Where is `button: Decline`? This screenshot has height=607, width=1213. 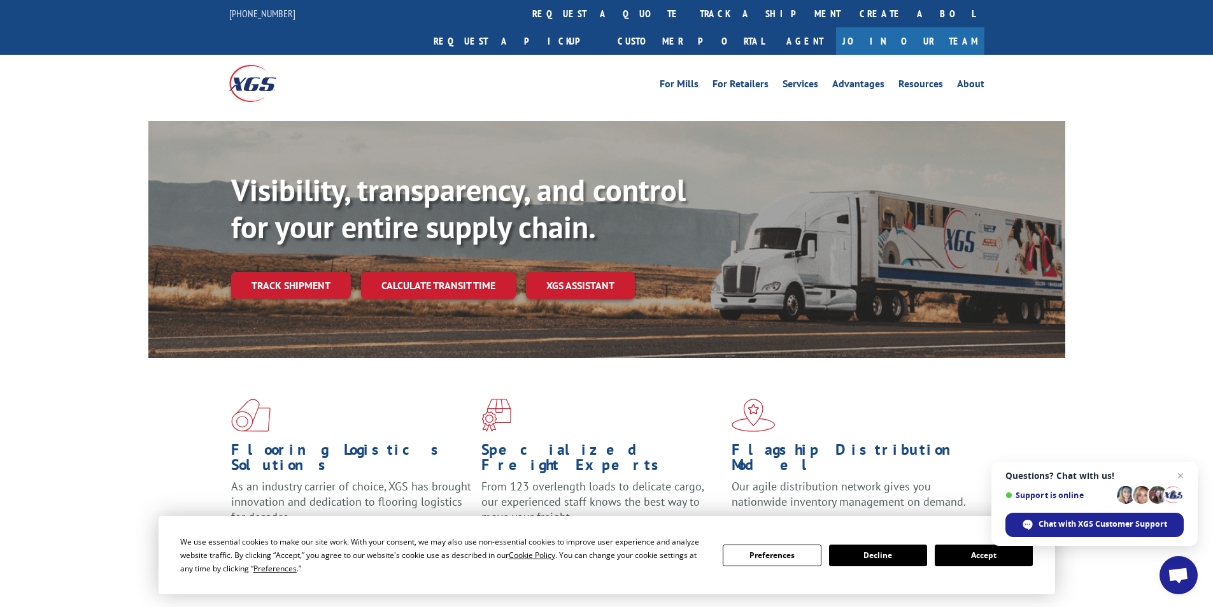
button: Decline is located at coordinates (878, 555).